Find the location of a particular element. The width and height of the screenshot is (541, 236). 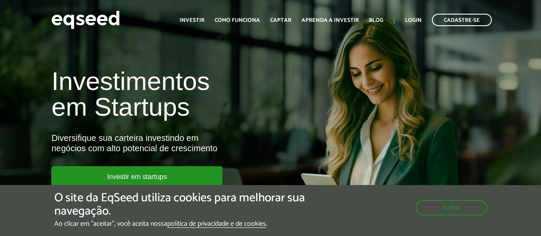

div: Diversifique sua carteira investindo em negócios com alto potencial de crescimento is located at coordinates (180, 143).